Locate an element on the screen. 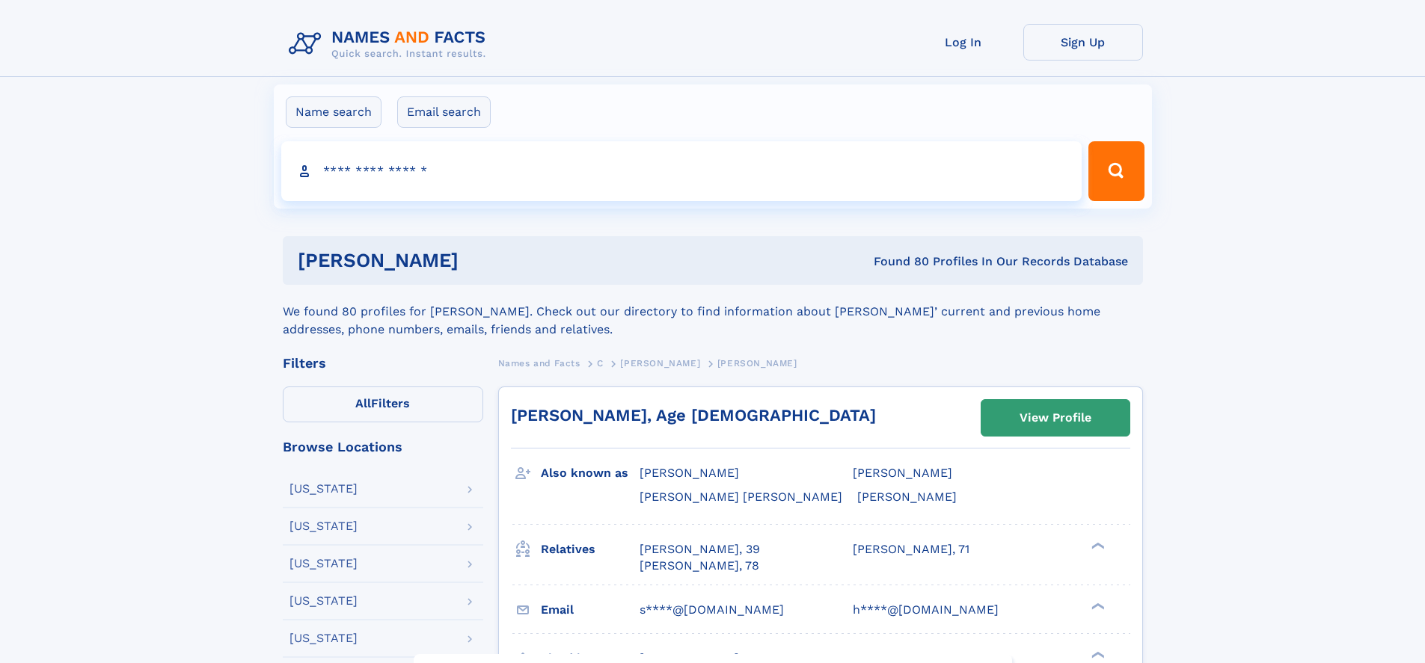 This screenshot has width=1425, height=663. label: Email search is located at coordinates (444, 112).